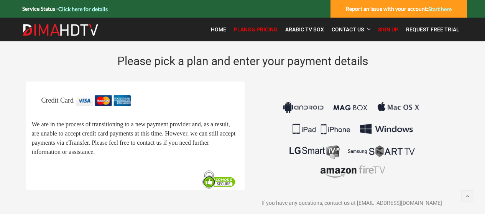  Describe the element at coordinates (348, 30) in the screenshot. I see `span: Contact Us` at that location.